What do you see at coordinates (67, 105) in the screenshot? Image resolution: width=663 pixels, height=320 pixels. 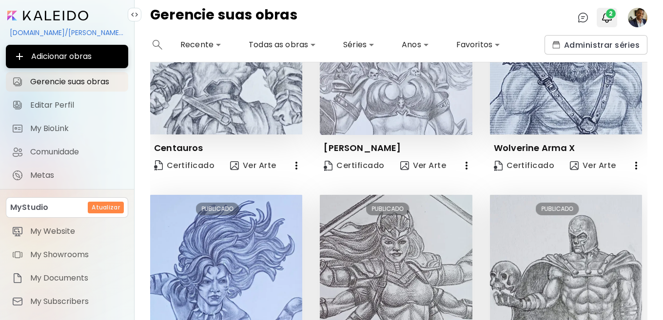 I see `a: Editar Perfil iconEditar Perfil` at bounding box center [67, 105].